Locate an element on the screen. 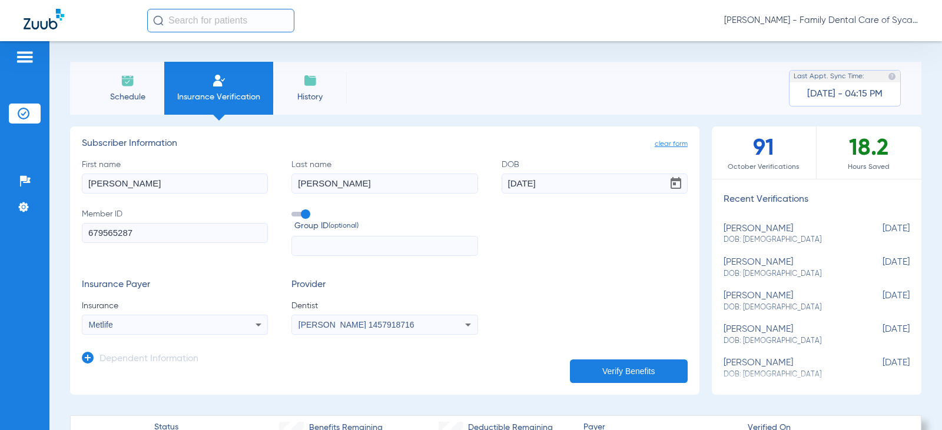 This screenshot has height=430, width=942. label: DOB is located at coordinates (594, 176).